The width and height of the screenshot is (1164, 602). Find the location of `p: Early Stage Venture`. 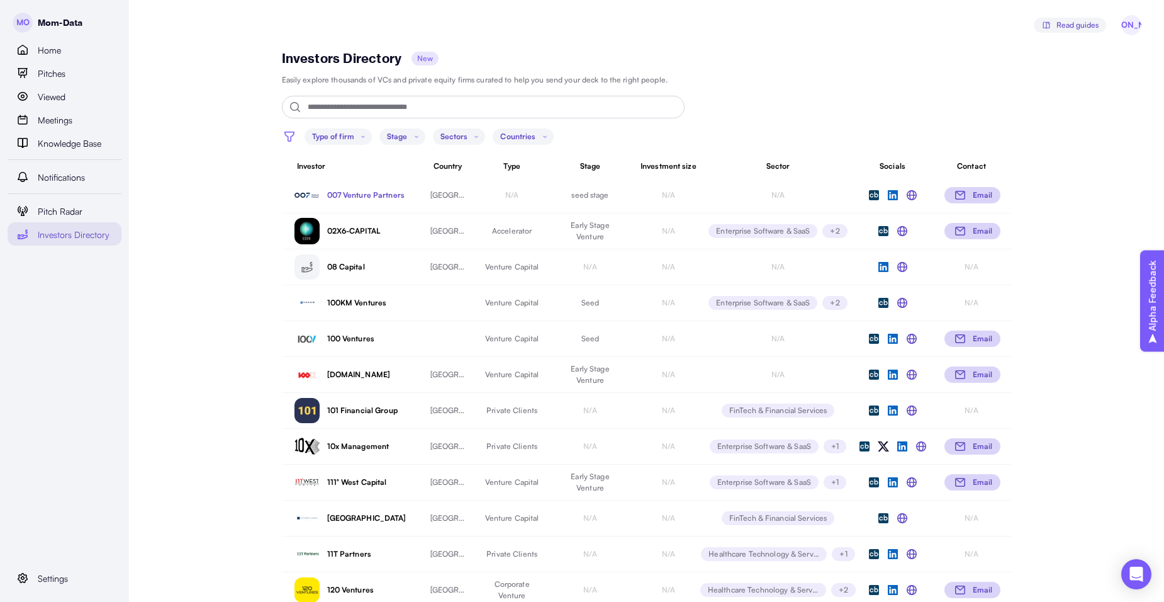

p: Early Stage Venture is located at coordinates (590, 482).